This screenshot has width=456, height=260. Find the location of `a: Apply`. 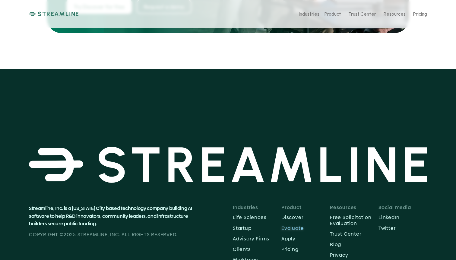

a: Apply is located at coordinates (306, 239).